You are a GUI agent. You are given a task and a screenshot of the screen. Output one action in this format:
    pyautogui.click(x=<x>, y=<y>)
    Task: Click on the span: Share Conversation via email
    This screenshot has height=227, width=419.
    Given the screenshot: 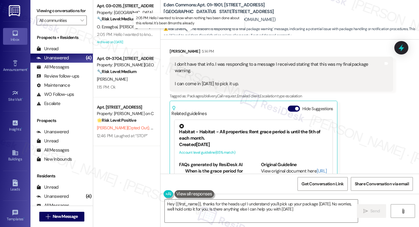 What is the action you would take?
    pyautogui.click(x=381, y=184)
    